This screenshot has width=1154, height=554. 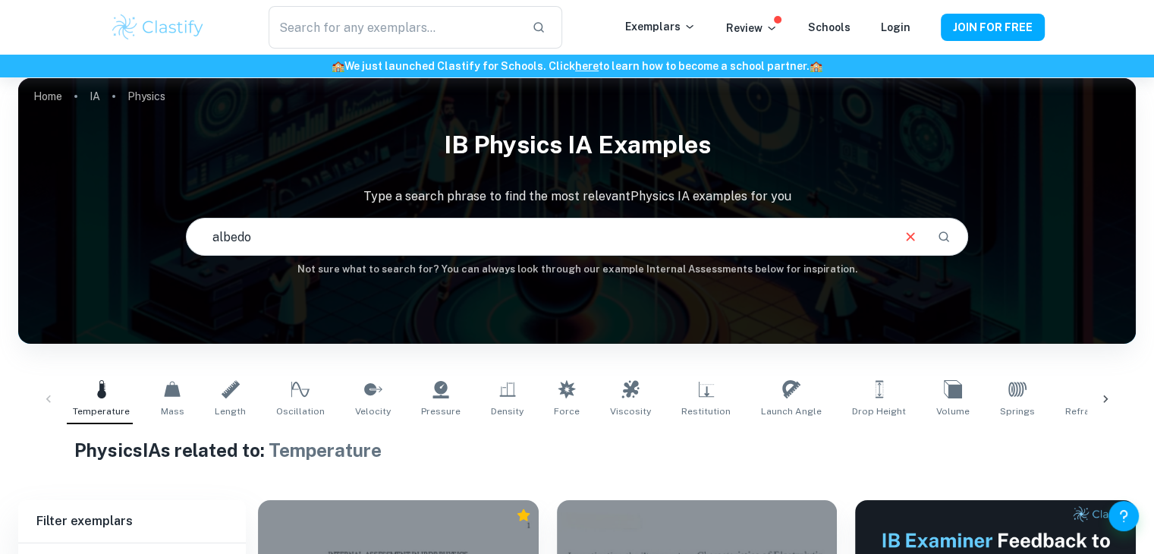 I want to click on h1: IB Physics IA examples, so click(x=576, y=145).